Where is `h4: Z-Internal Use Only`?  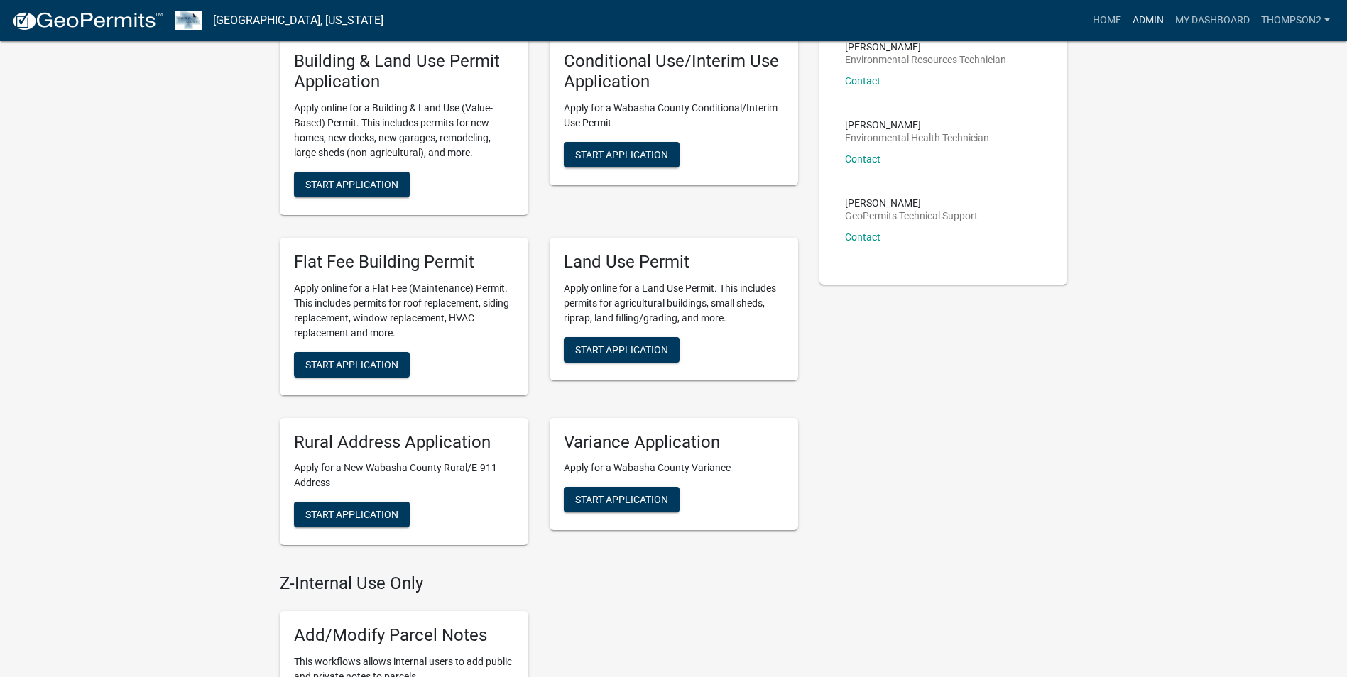
h4: Z-Internal Use Only is located at coordinates (539, 584).